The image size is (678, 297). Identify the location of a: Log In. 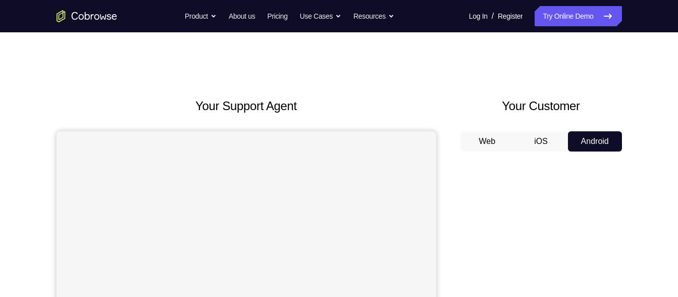
(478, 16).